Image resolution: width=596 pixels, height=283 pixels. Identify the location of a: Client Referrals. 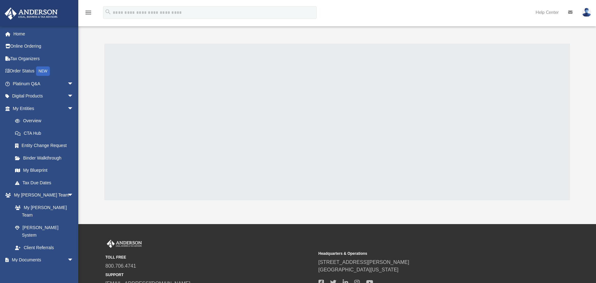
(44, 247).